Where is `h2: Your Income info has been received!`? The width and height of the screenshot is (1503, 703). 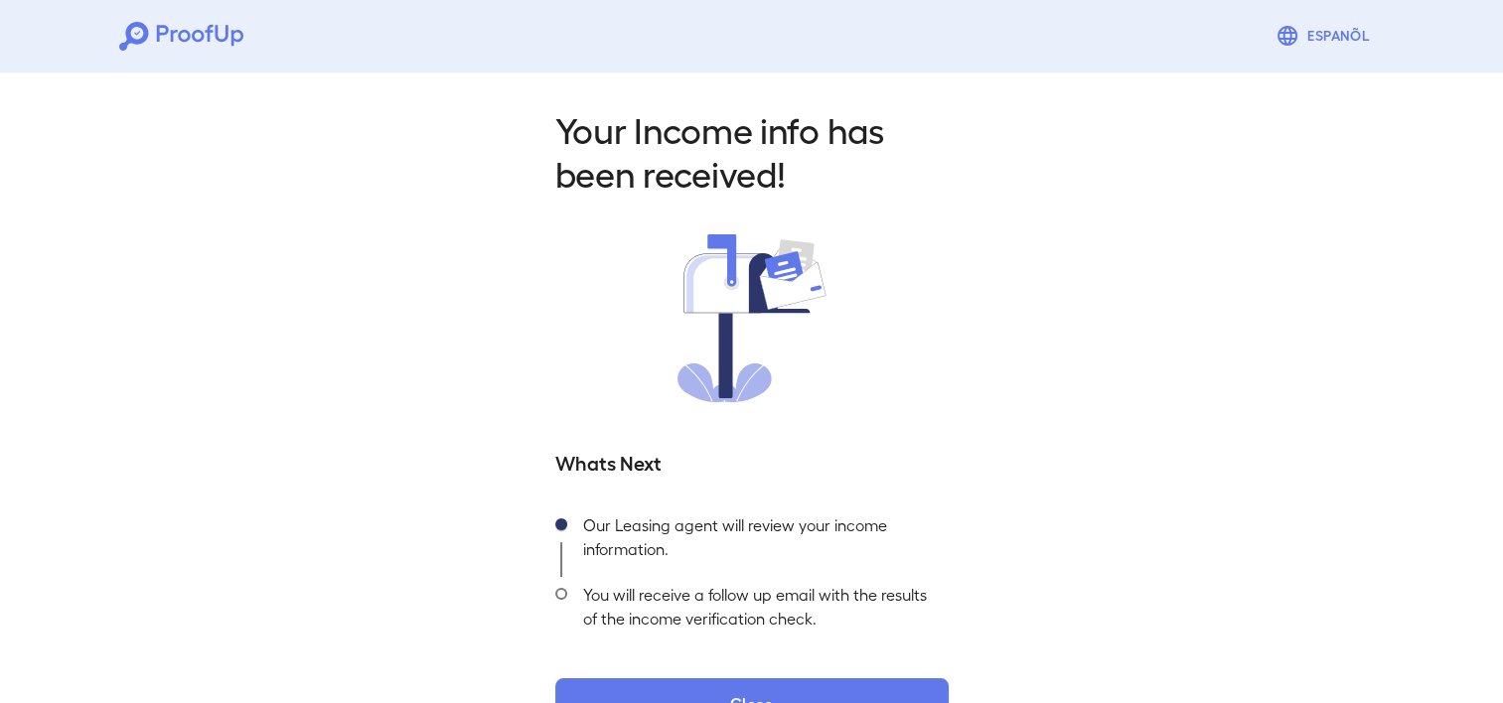 h2: Your Income info has been received! is located at coordinates (752, 151).